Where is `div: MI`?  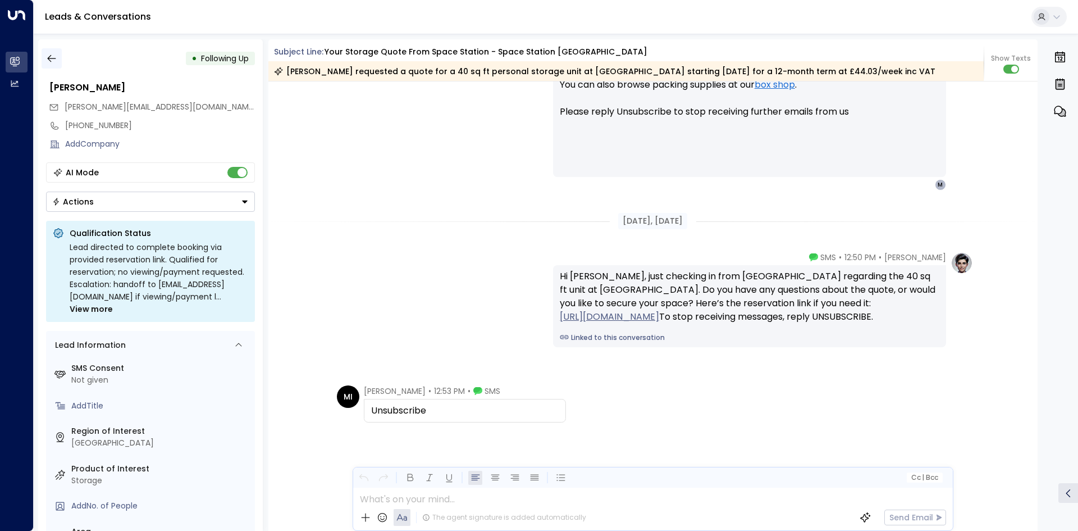 div: MI is located at coordinates (348, 396).